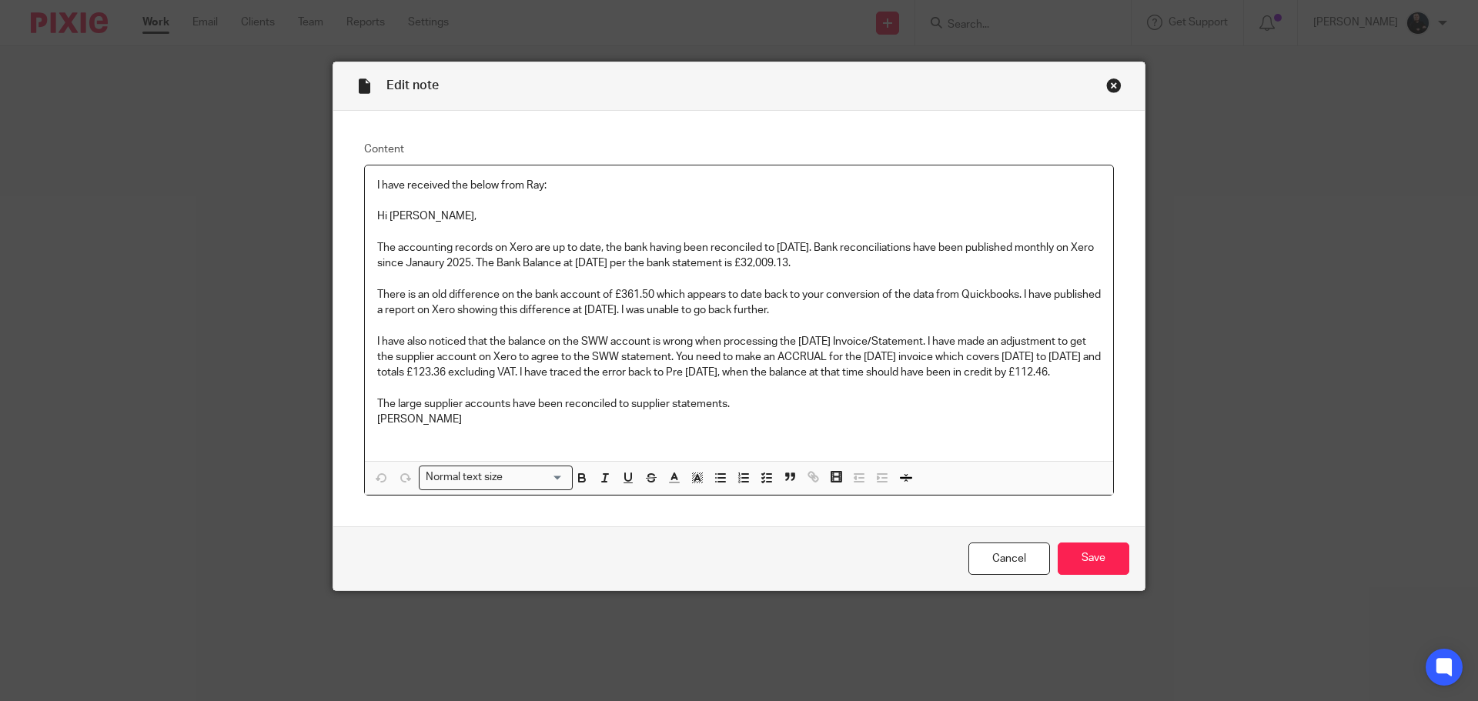 The image size is (1478, 701). Describe the element at coordinates (1009, 559) in the screenshot. I see `a: Cancel` at that location.